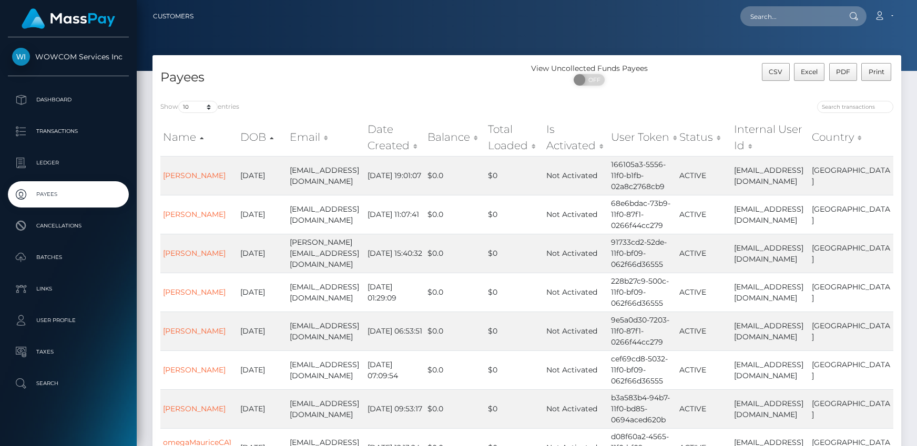 This screenshot has height=446, width=917. Describe the element at coordinates (326, 137) in the screenshot. I see `th: Email: activate to sort column ascending` at that location.